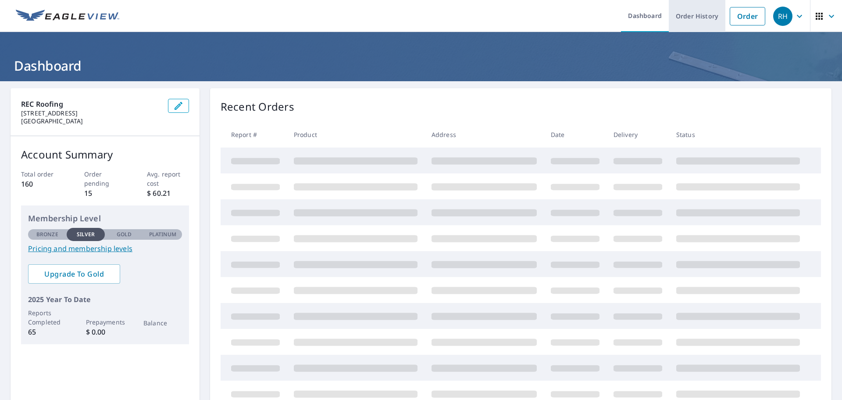 The image size is (842, 400). What do you see at coordinates (575, 134) in the screenshot?
I see `th: Date` at bounding box center [575, 134].